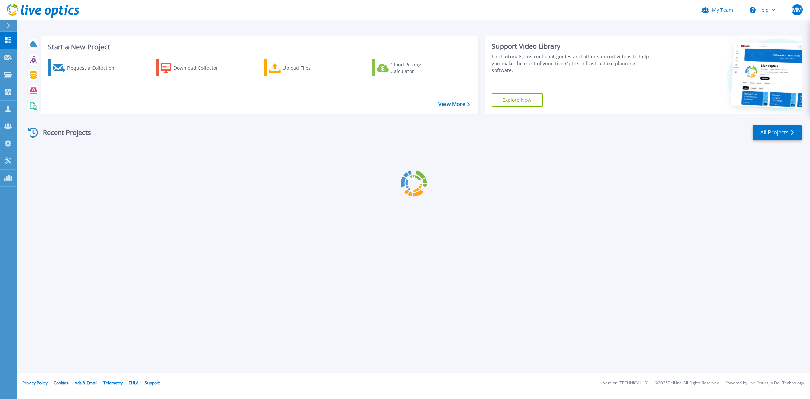 The height and width of the screenshot is (399, 810). I want to click on a: View More, so click(454, 104).